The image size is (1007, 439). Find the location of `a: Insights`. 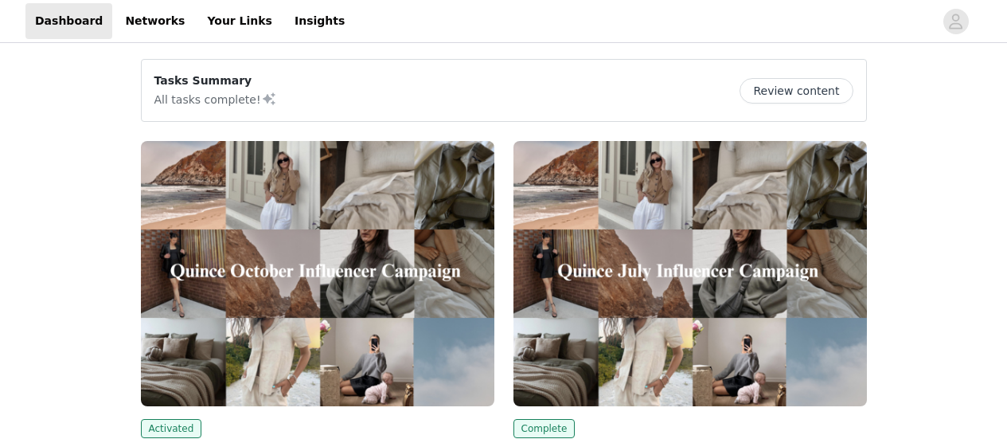

a: Insights is located at coordinates (319, 21).